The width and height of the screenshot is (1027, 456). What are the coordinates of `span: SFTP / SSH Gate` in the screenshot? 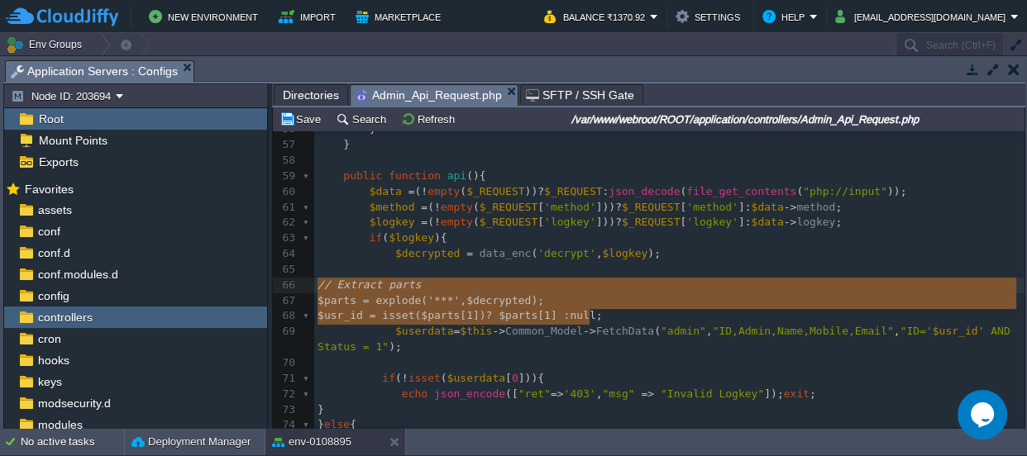 It's located at (579, 95).